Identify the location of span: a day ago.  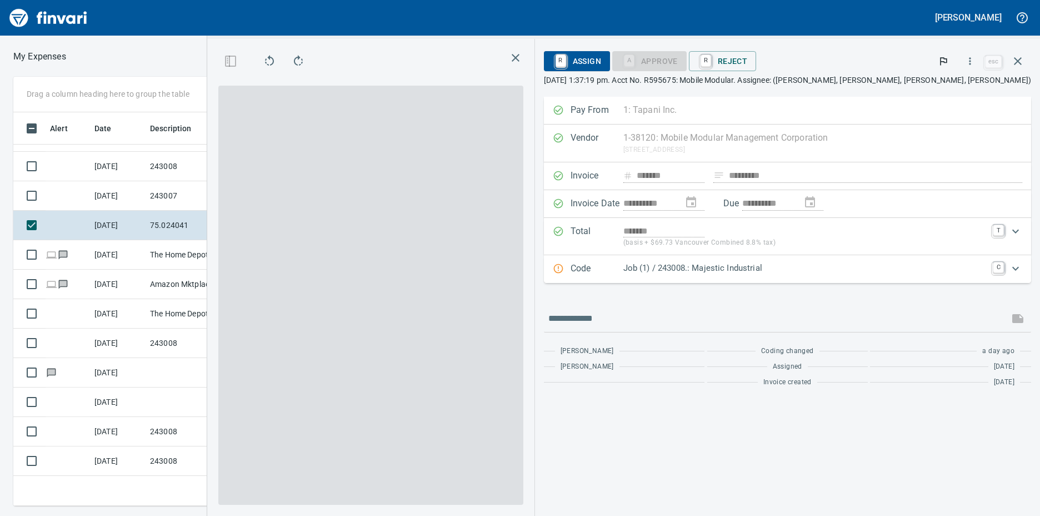
(998, 351).